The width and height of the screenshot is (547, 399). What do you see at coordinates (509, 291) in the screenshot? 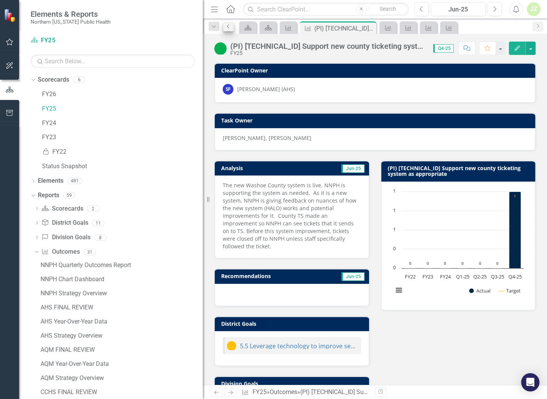
I see `button: Show Target` at bounding box center [509, 291].